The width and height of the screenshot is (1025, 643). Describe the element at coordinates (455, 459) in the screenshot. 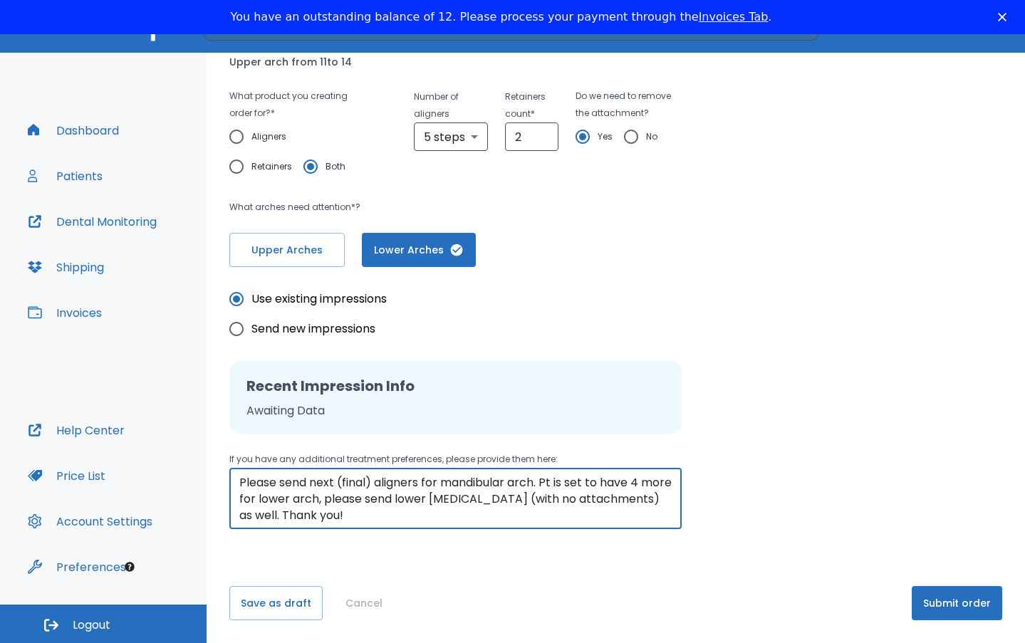

I see `p: If you have any additional treatment preferences, please provide them here:` at that location.